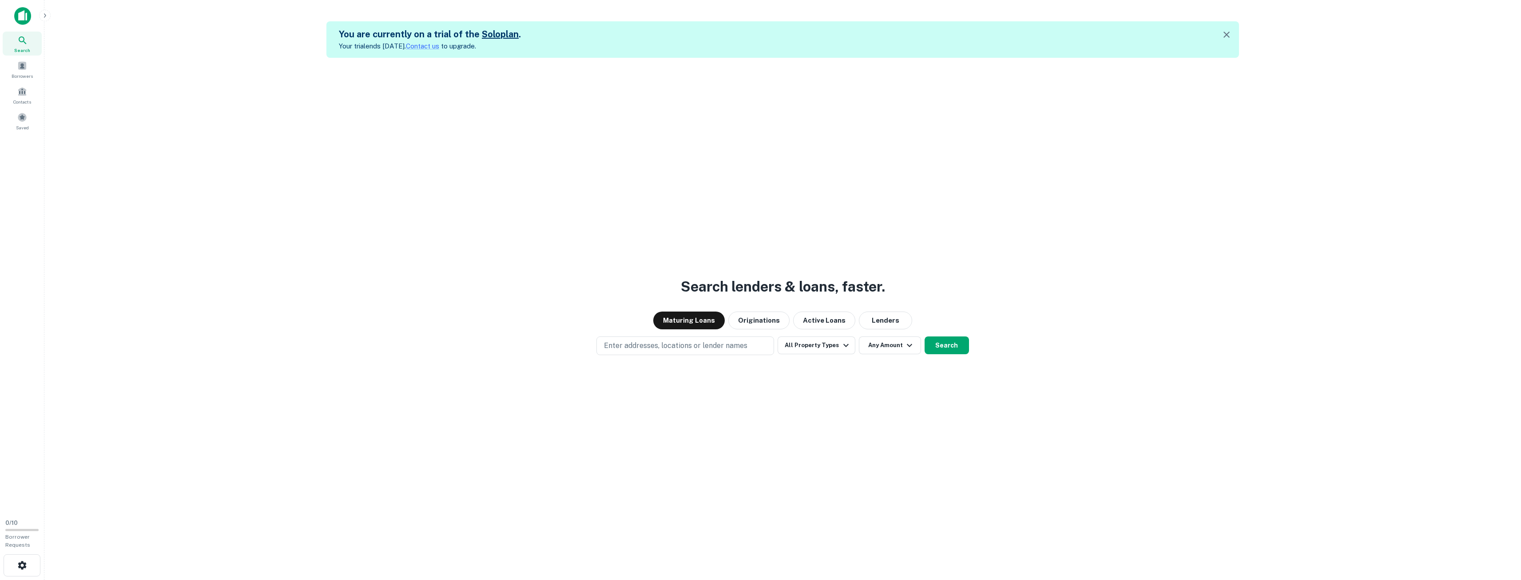 Image resolution: width=1521 pixels, height=580 pixels. I want to click on button: Maturing Loans, so click(689, 320).